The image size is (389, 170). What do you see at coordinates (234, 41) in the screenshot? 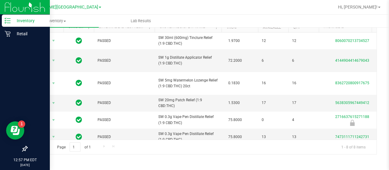
I see `span: 1.9700` at bounding box center [234, 41].